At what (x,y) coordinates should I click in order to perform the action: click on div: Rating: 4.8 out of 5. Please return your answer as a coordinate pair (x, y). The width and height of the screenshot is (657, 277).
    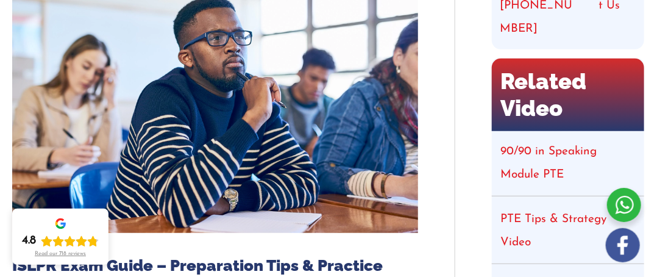
    Looking at the image, I should click on (60, 241).